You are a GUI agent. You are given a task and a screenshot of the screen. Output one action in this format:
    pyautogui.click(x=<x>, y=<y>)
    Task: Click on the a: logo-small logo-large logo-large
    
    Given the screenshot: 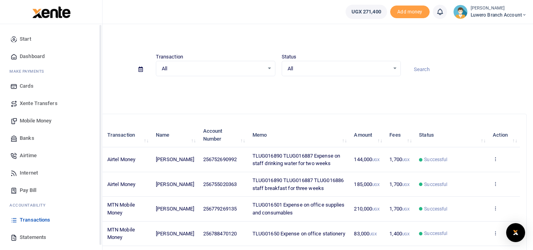 What is the action you would take?
    pyautogui.click(x=51, y=11)
    